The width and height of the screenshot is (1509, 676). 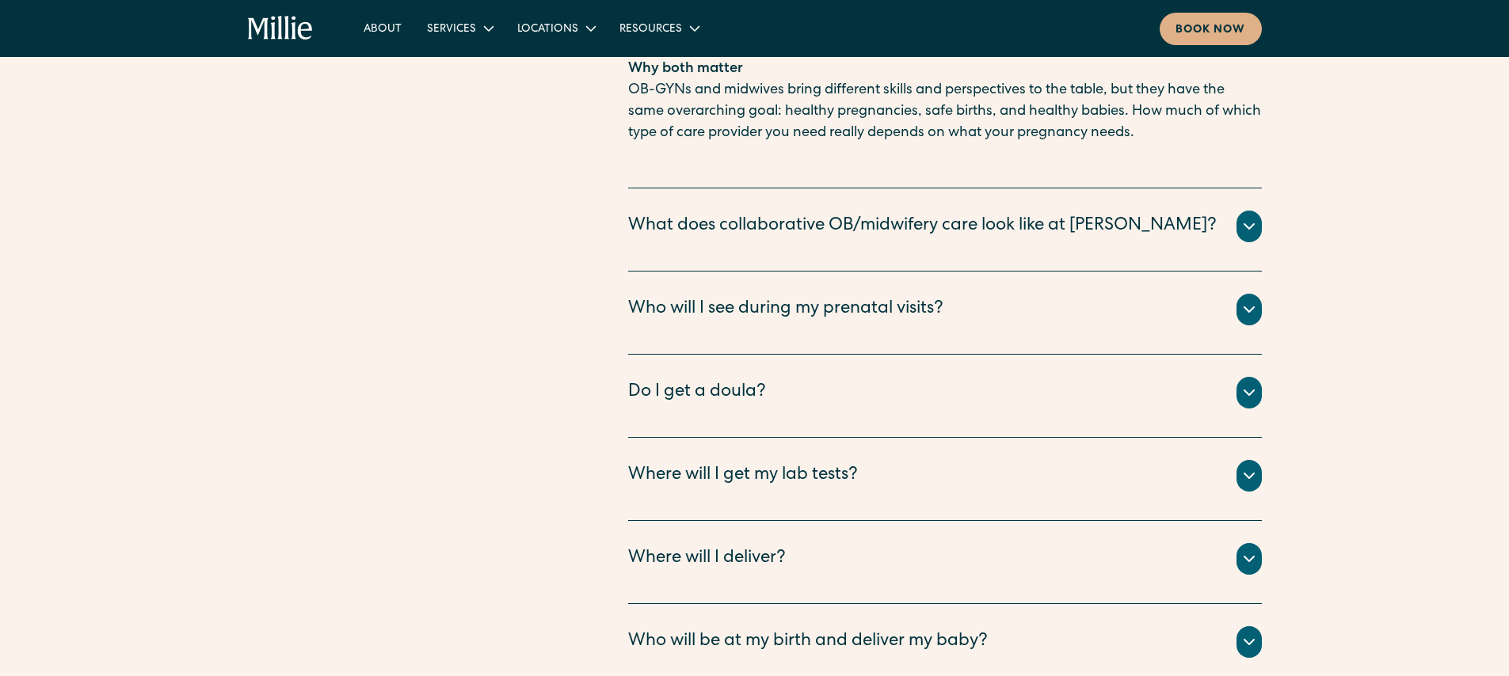 I want to click on a: home, so click(x=280, y=29).